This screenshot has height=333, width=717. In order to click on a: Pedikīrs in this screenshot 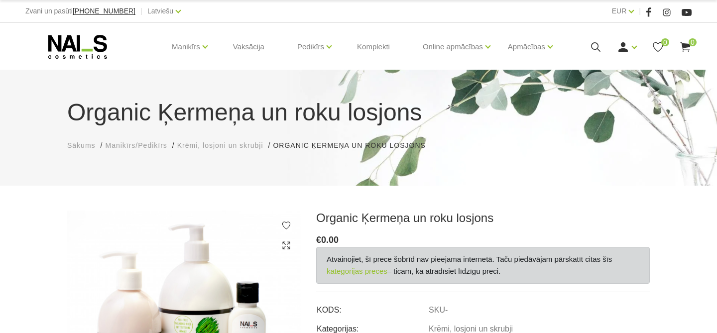, I will do `click(311, 47)`.